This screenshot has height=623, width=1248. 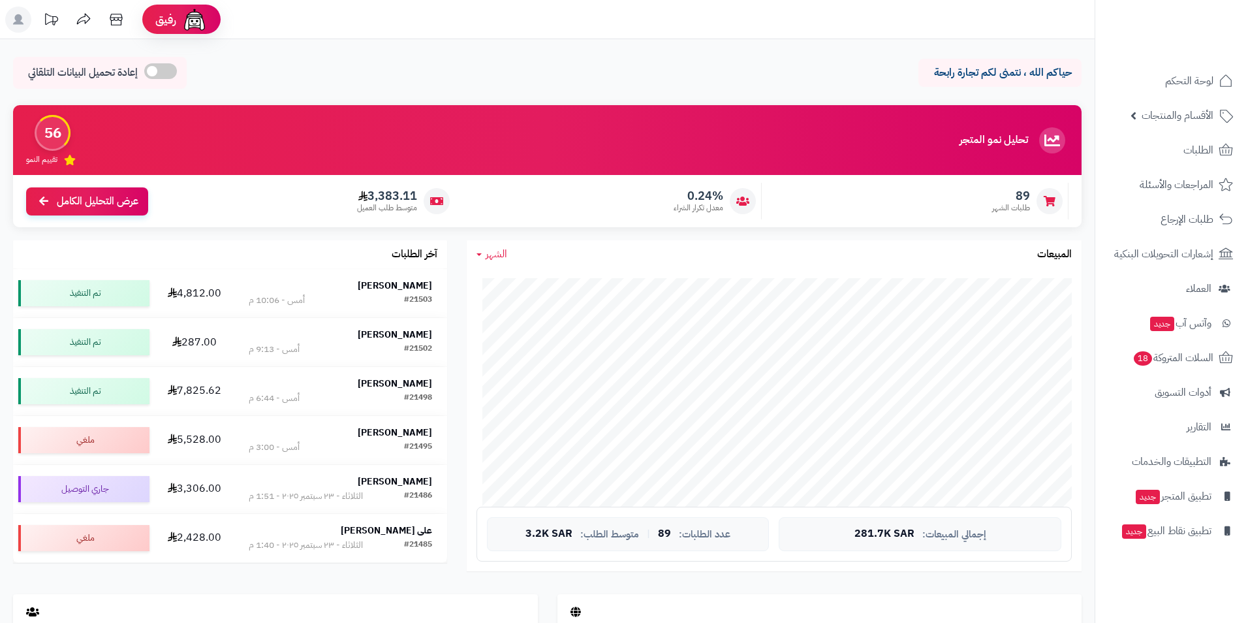 What do you see at coordinates (1171, 254) in the screenshot?
I see `a: إشعارات التحويلات البنكية` at bounding box center [1171, 254].